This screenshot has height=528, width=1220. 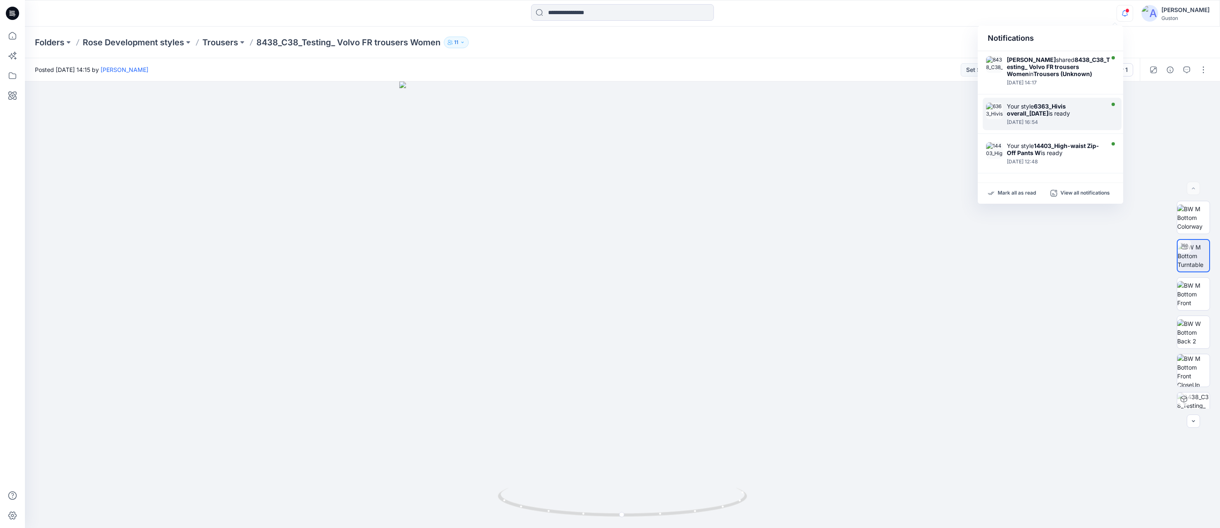 I want to click on div: Notifications, so click(x=1050, y=38).